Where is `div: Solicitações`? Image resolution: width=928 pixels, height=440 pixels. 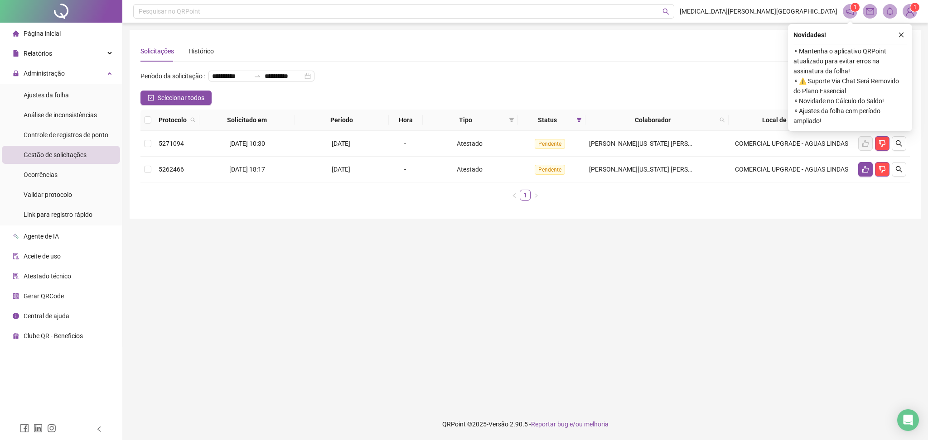
div: Solicitações is located at coordinates (157, 51).